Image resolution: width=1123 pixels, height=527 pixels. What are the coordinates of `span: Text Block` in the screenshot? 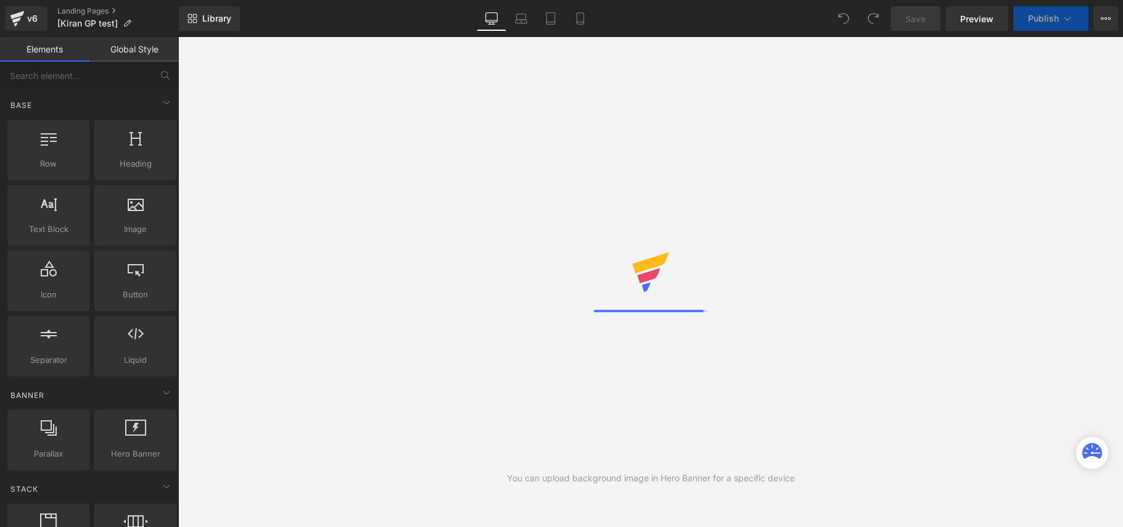 It's located at (48, 229).